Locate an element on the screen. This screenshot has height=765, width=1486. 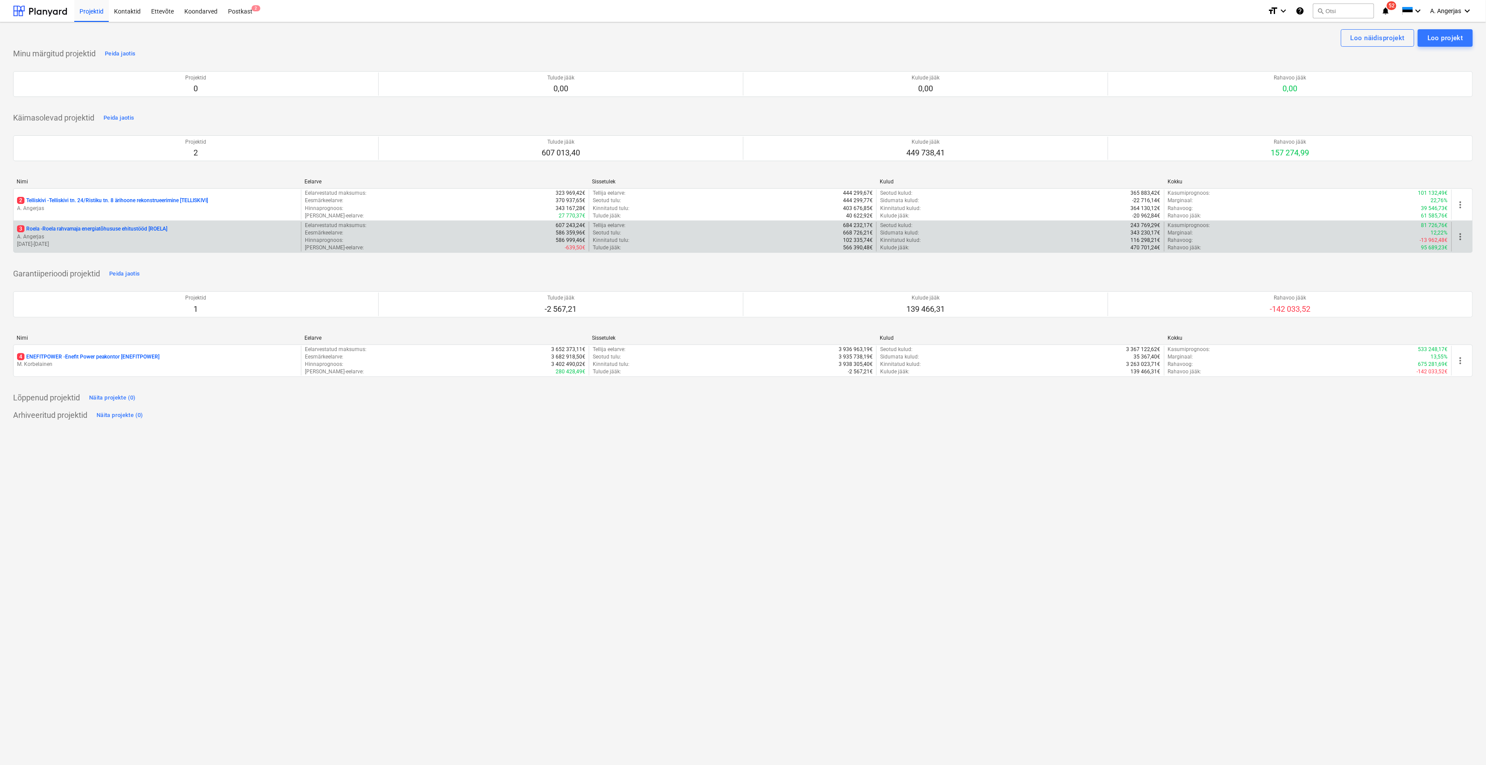
p: 157 274,99 is located at coordinates (1291, 153).